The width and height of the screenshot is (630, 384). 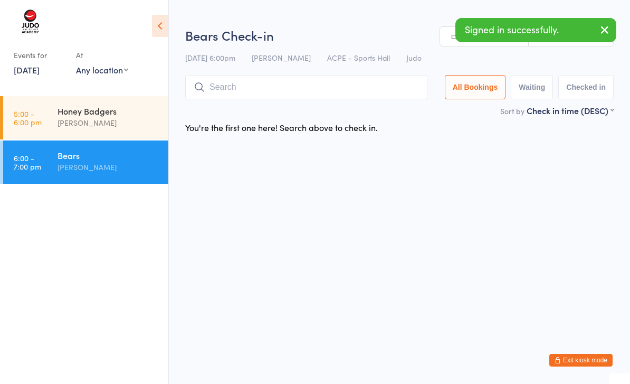 I want to click on button: All Bookings, so click(x=475, y=87).